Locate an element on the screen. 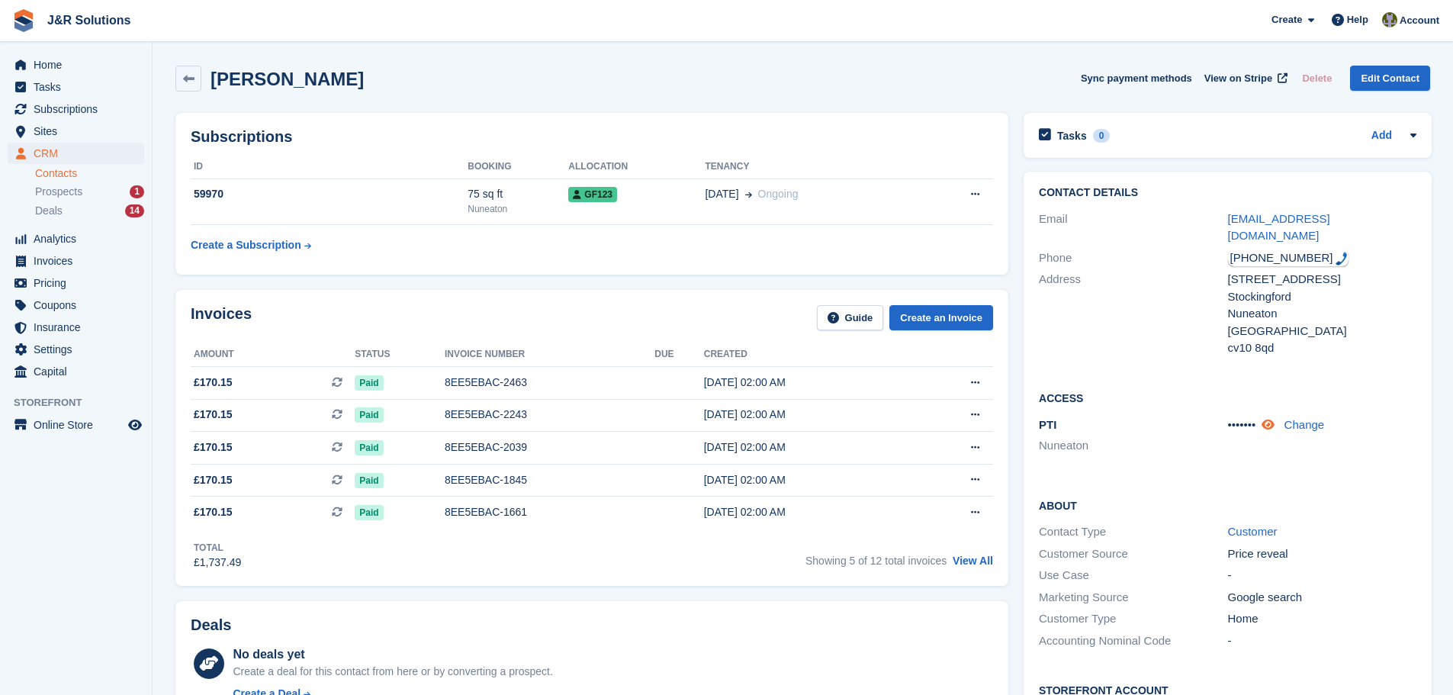 The image size is (1453, 695). a: Change is located at coordinates (1305, 424).